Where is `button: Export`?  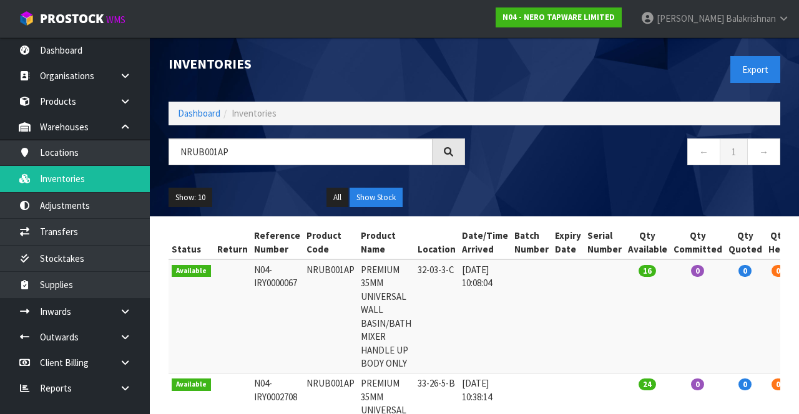 button: Export is located at coordinates (755, 69).